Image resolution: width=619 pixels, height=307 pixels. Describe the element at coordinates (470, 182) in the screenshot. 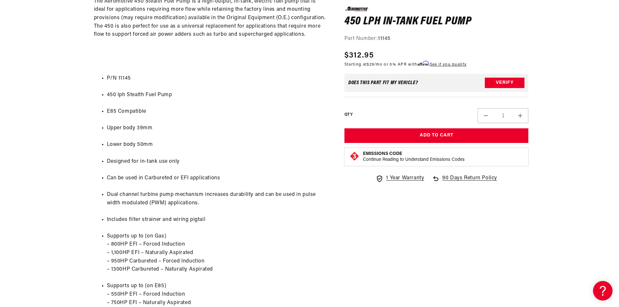

I see `span: 90 Days Return Policy` at that location.